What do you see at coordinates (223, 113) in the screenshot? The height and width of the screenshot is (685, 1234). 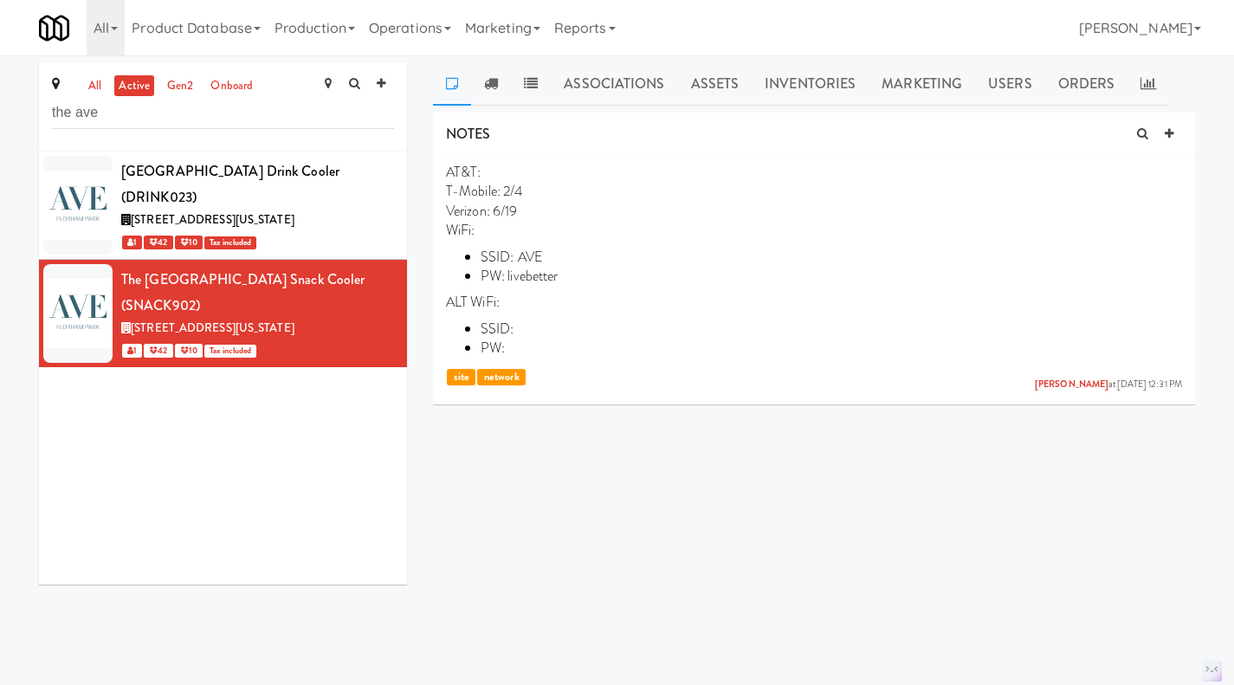 I see `input: Search site` at bounding box center [223, 113].